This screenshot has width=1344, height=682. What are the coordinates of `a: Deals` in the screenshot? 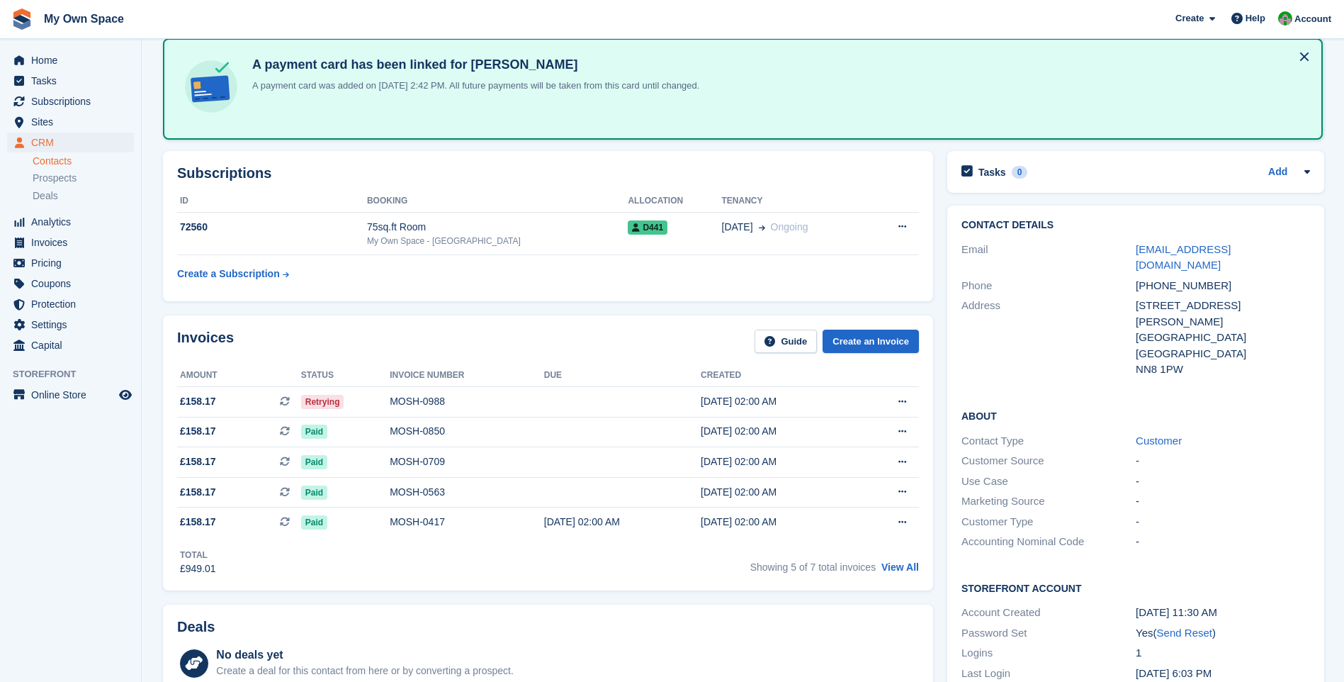 It's located at (83, 196).